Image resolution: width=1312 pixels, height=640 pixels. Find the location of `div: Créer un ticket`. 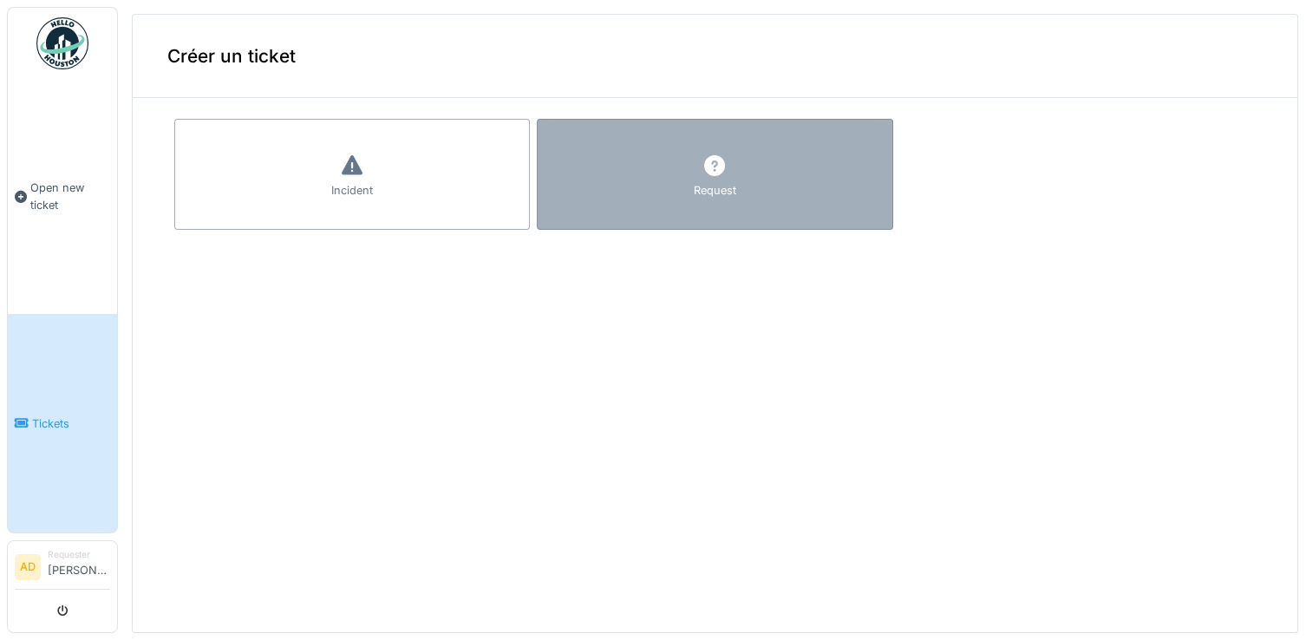

div: Créer un ticket is located at coordinates (714, 56).